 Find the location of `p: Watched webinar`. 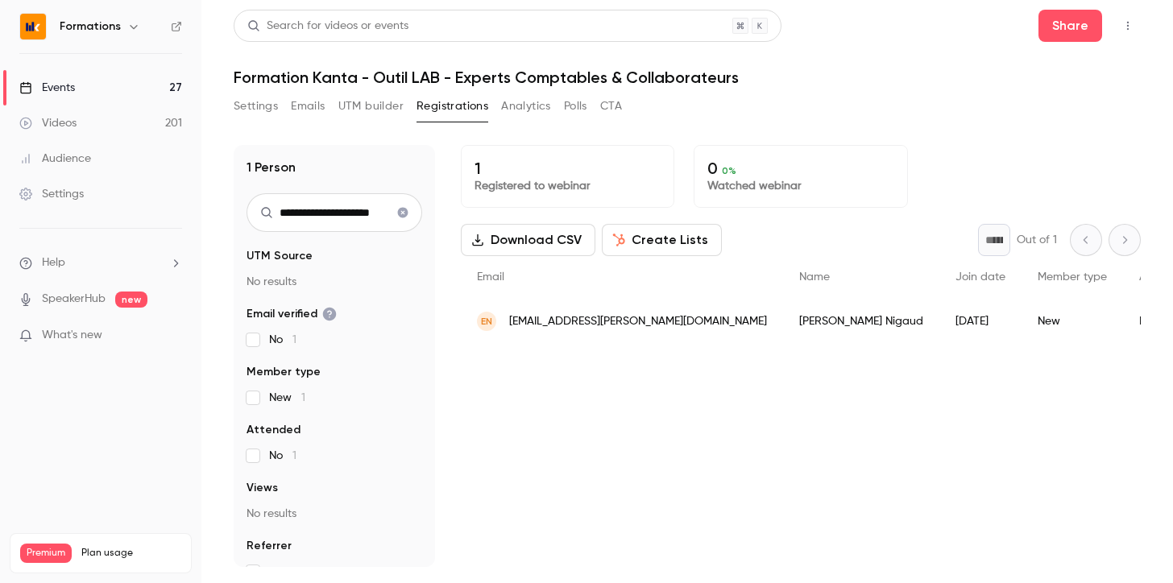

p: Watched webinar is located at coordinates (800, 186).